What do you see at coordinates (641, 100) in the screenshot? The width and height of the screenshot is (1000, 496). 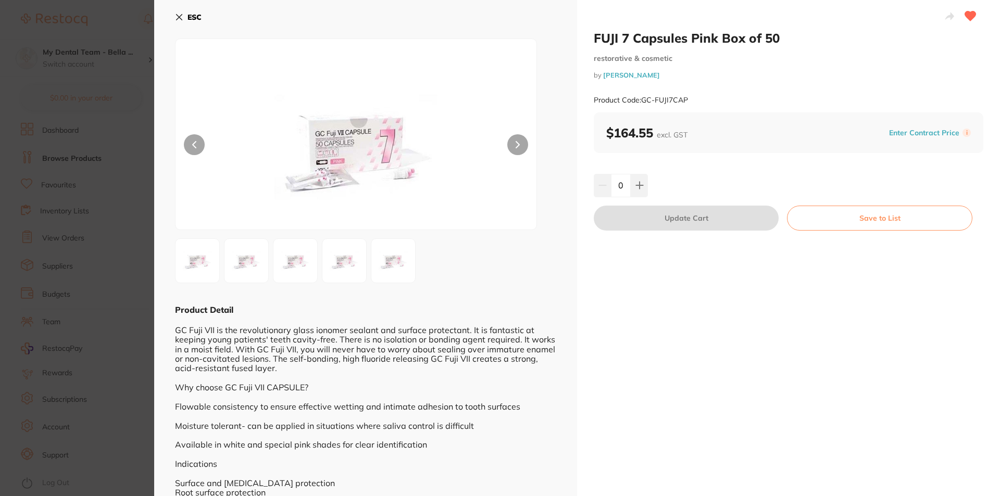 I see `small: Product Code: GC-FUJI7CAP` at bounding box center [641, 100].